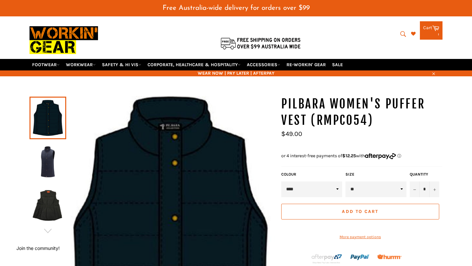 The width and height of the screenshot is (472, 266). I want to click on label: COLOUR, so click(312, 174).